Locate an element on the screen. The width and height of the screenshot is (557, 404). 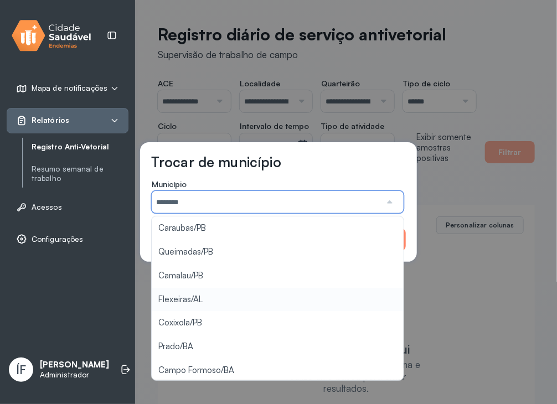
li: Queimadas/PB is located at coordinates (277, 252).